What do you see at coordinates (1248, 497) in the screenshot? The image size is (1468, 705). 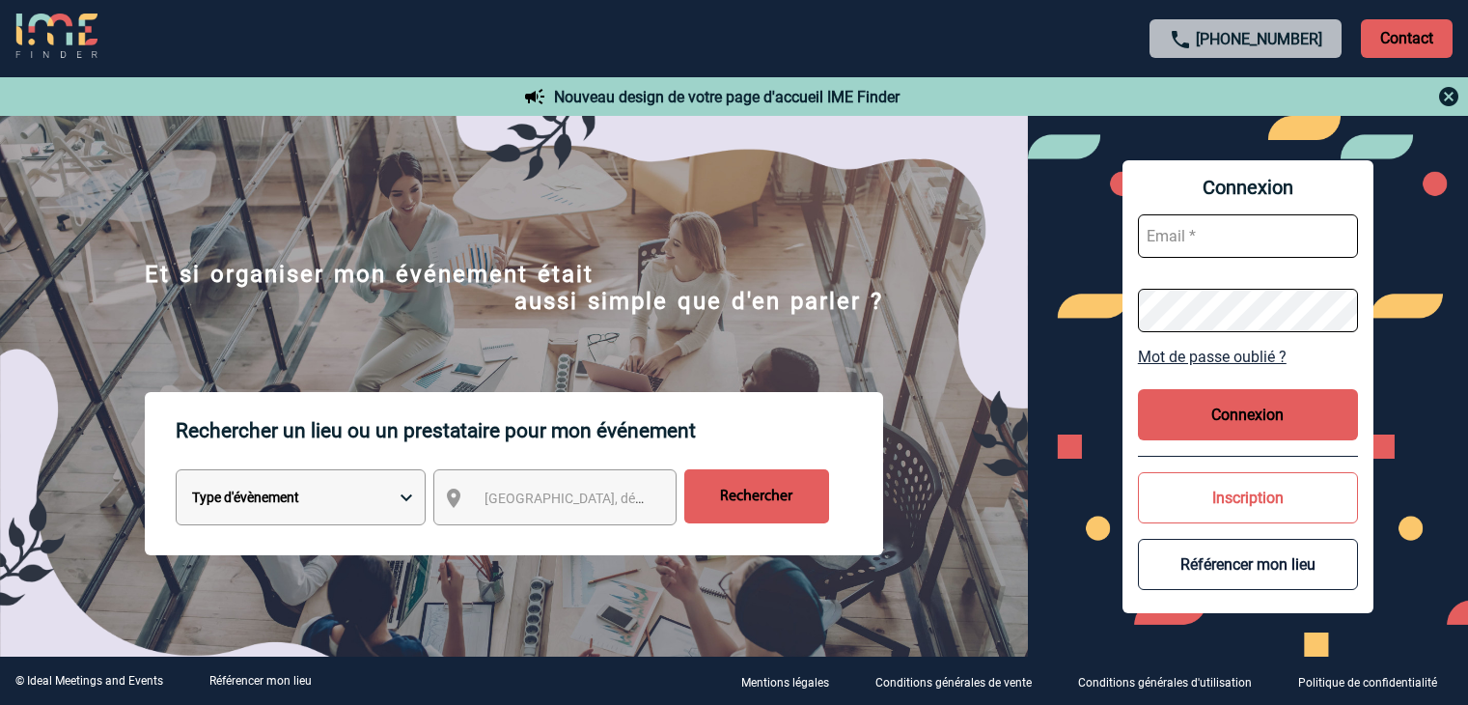 I see `button: Inscription` at bounding box center [1248, 497].